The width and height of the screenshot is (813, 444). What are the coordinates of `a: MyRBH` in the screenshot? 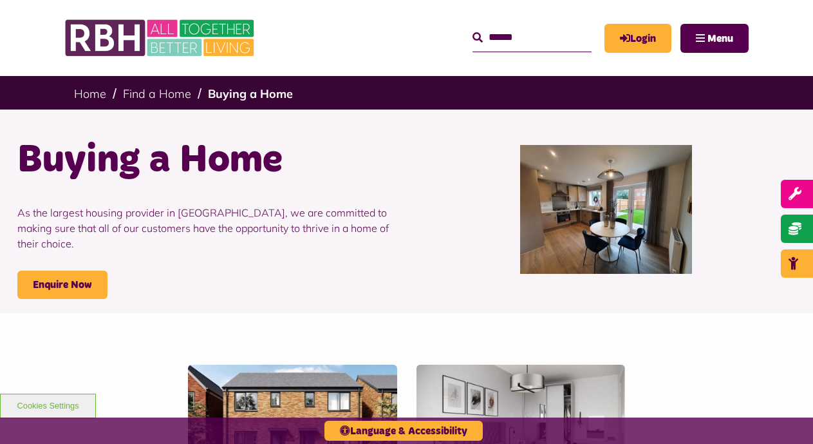 It's located at (638, 38).